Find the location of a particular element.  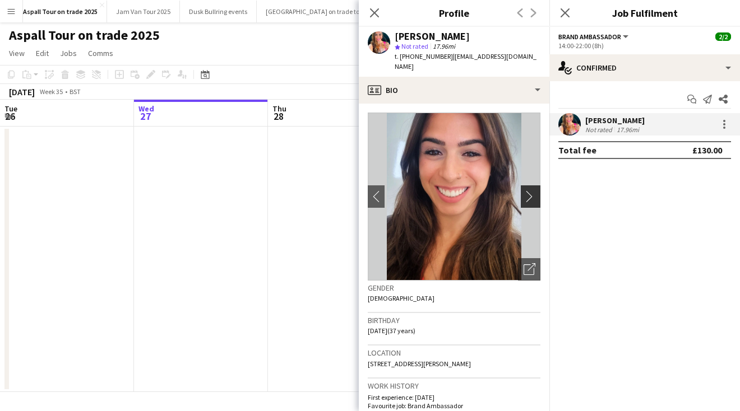

div: 17.96mi is located at coordinates (628, 129).